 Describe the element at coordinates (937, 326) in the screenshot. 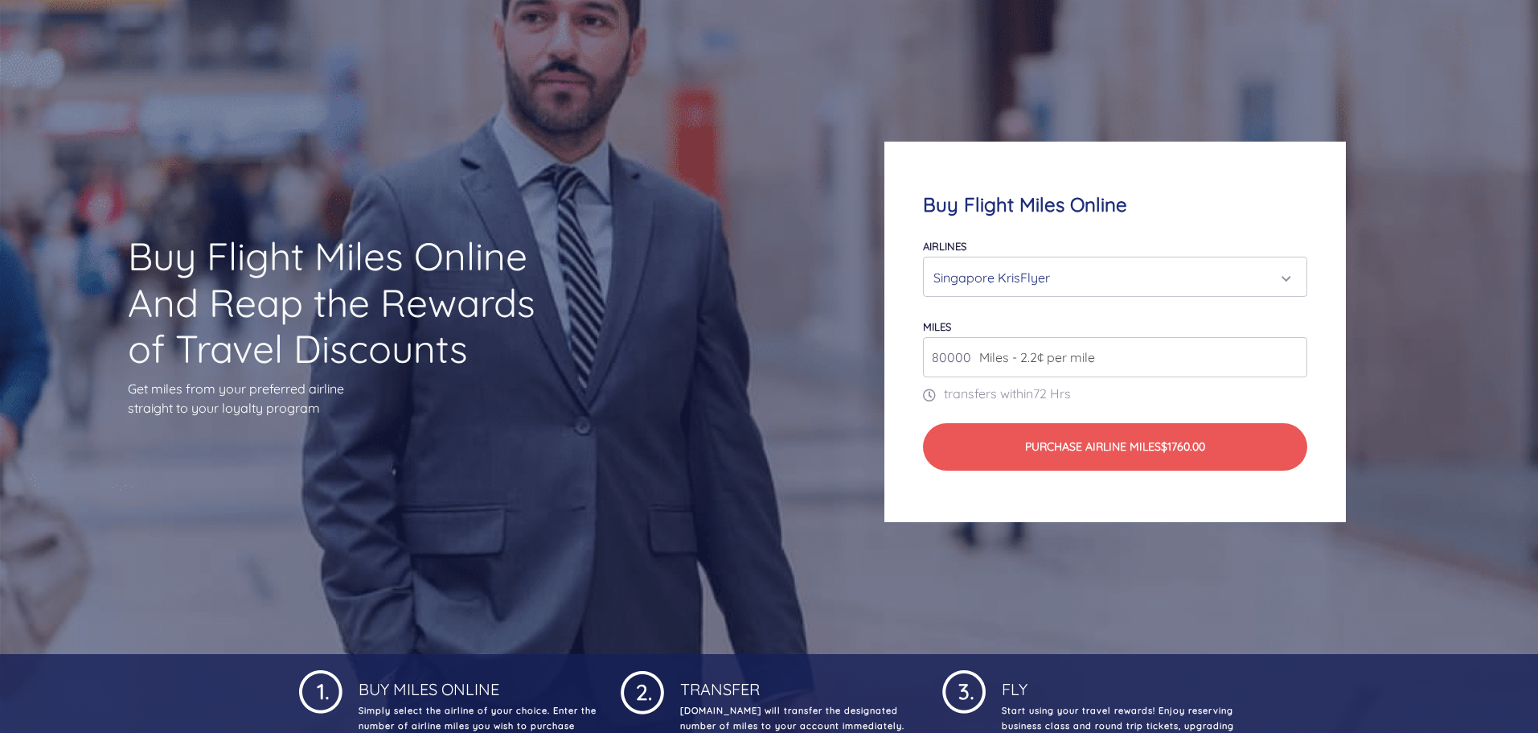

I see `label: miles` at that location.